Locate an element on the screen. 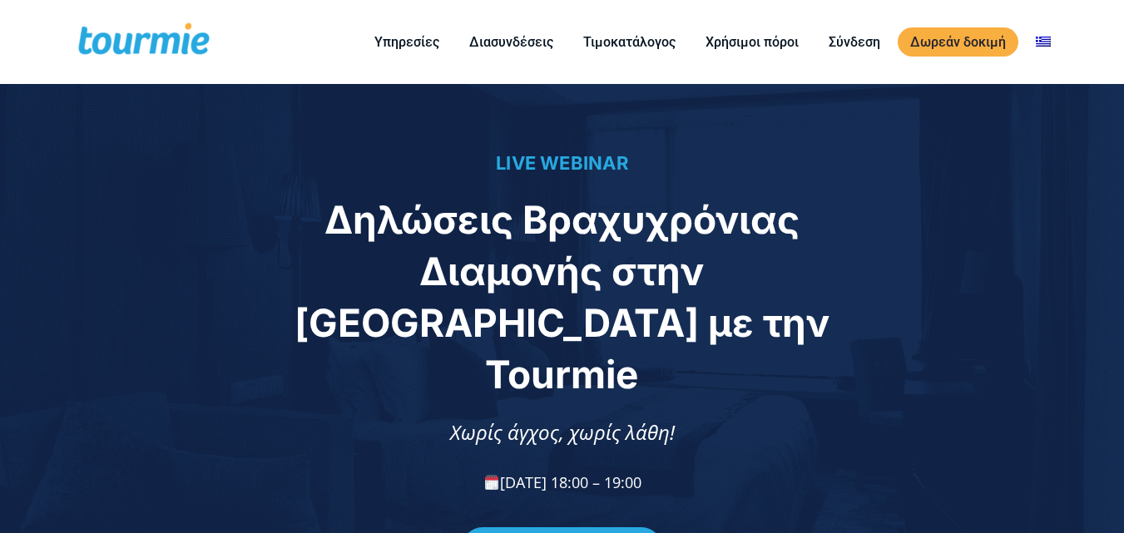  a: Χρήσιμοι πόροι is located at coordinates (752, 42).